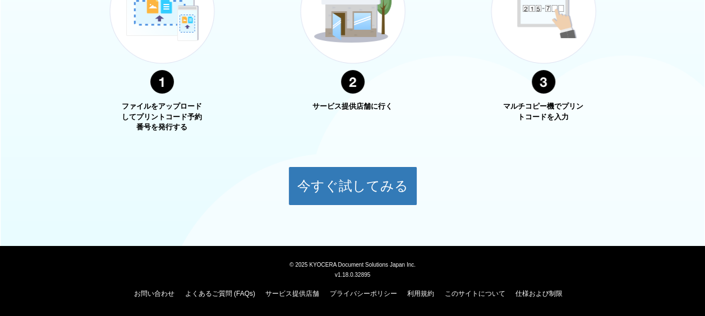 This screenshot has height=316, width=705. Describe the element at coordinates (154, 294) in the screenshot. I see `a: お問い合わせ` at that location.